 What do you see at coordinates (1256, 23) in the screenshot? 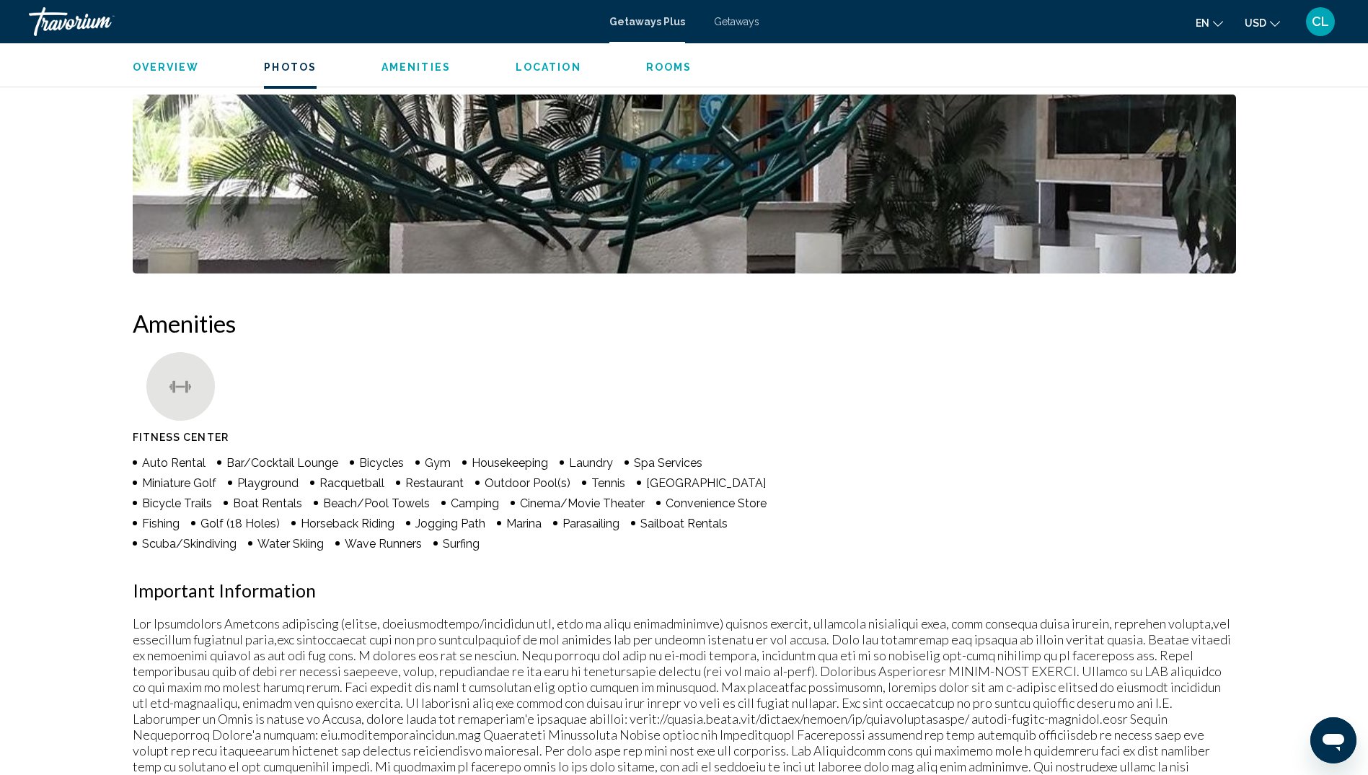
I see `span: USD` at bounding box center [1256, 23].